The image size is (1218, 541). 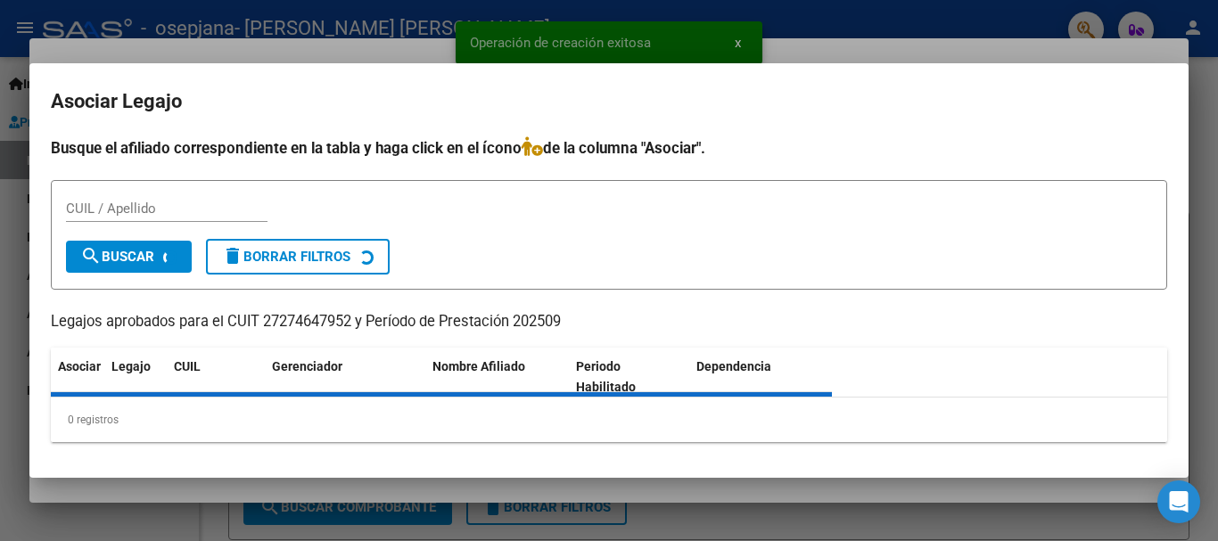 What do you see at coordinates (497, 377) in the screenshot?
I see `datatable-header-cell: Nombre Afiliado` at bounding box center [497, 377].